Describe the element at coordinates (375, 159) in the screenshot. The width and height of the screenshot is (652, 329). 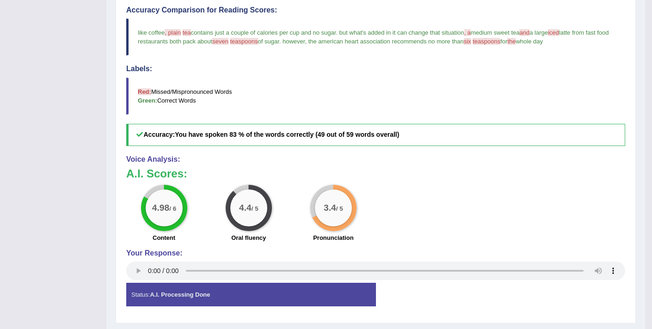
I see `h4: Voice Analysis:` at that location.